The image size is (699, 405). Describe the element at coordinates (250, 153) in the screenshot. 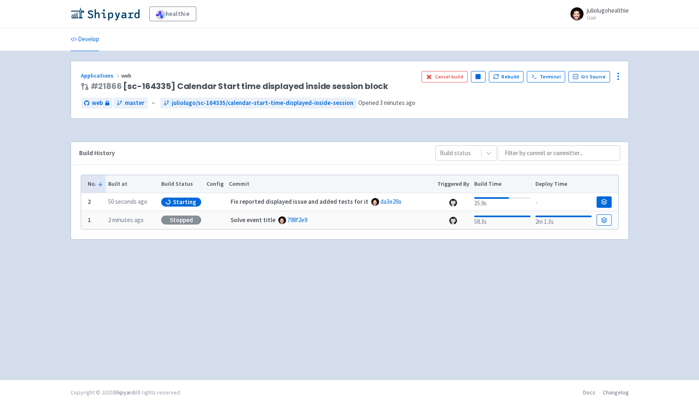

I see `div: Build History` at that location.